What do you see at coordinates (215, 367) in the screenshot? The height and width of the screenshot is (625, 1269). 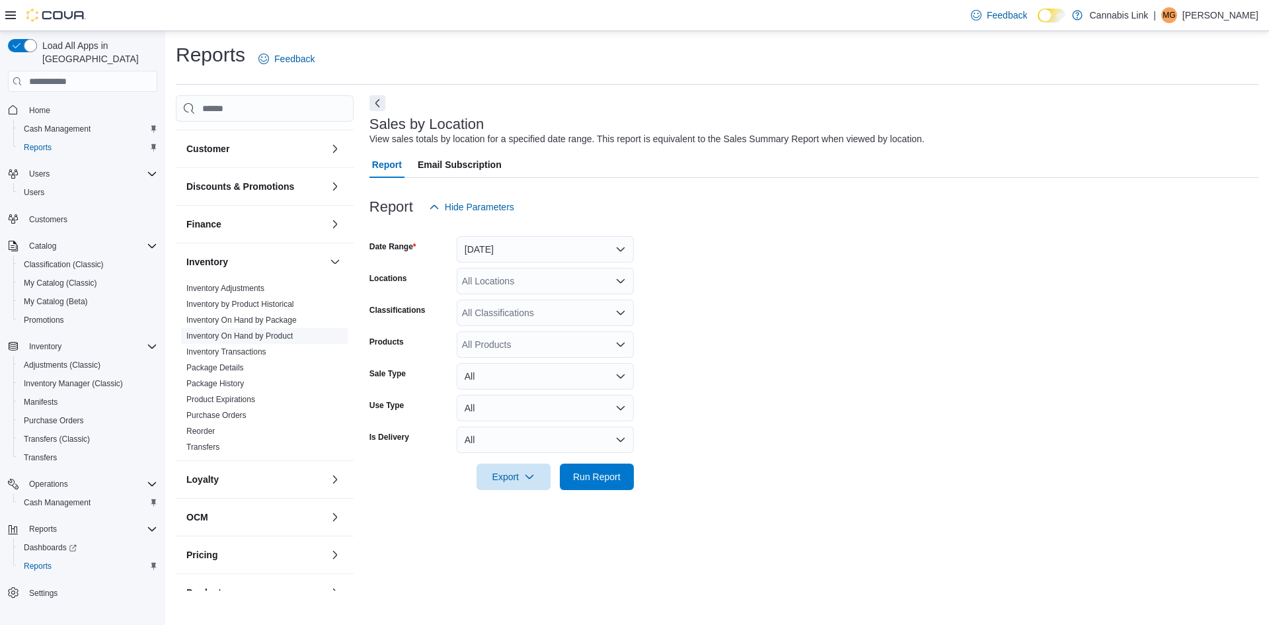 I see `a: Package Details` at bounding box center [215, 367].